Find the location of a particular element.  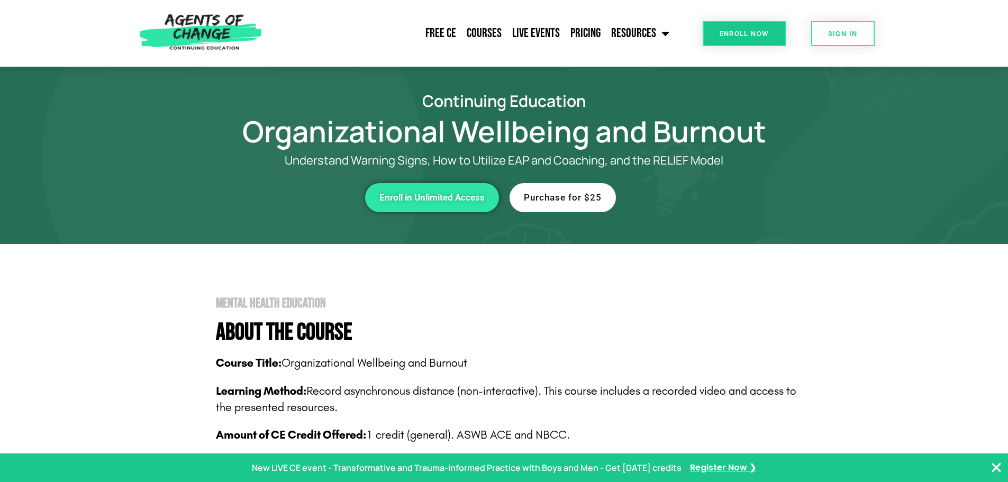

nav: Menu is located at coordinates (471, 33).